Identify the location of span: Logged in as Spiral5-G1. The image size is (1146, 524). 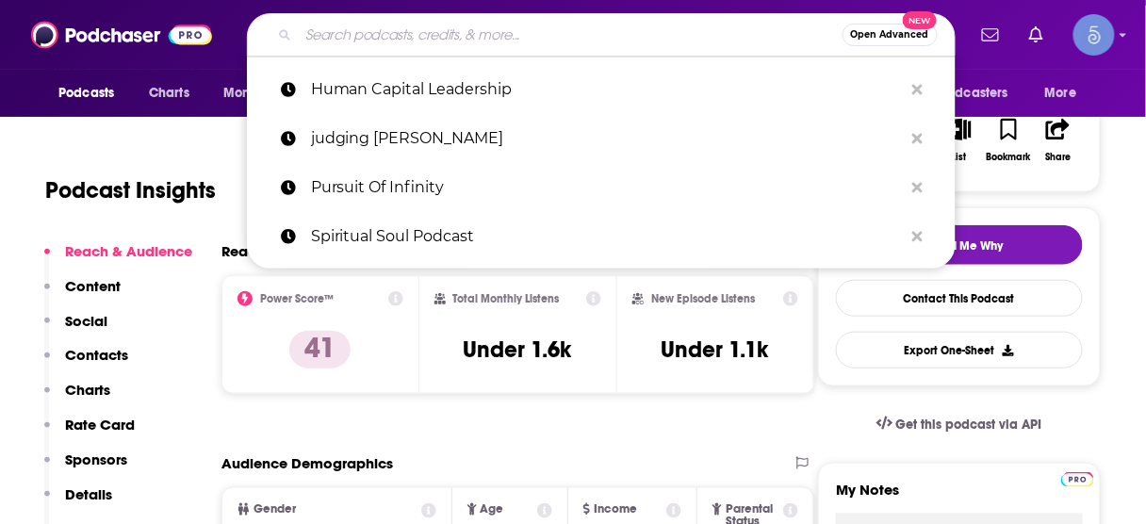
(1094, 35).